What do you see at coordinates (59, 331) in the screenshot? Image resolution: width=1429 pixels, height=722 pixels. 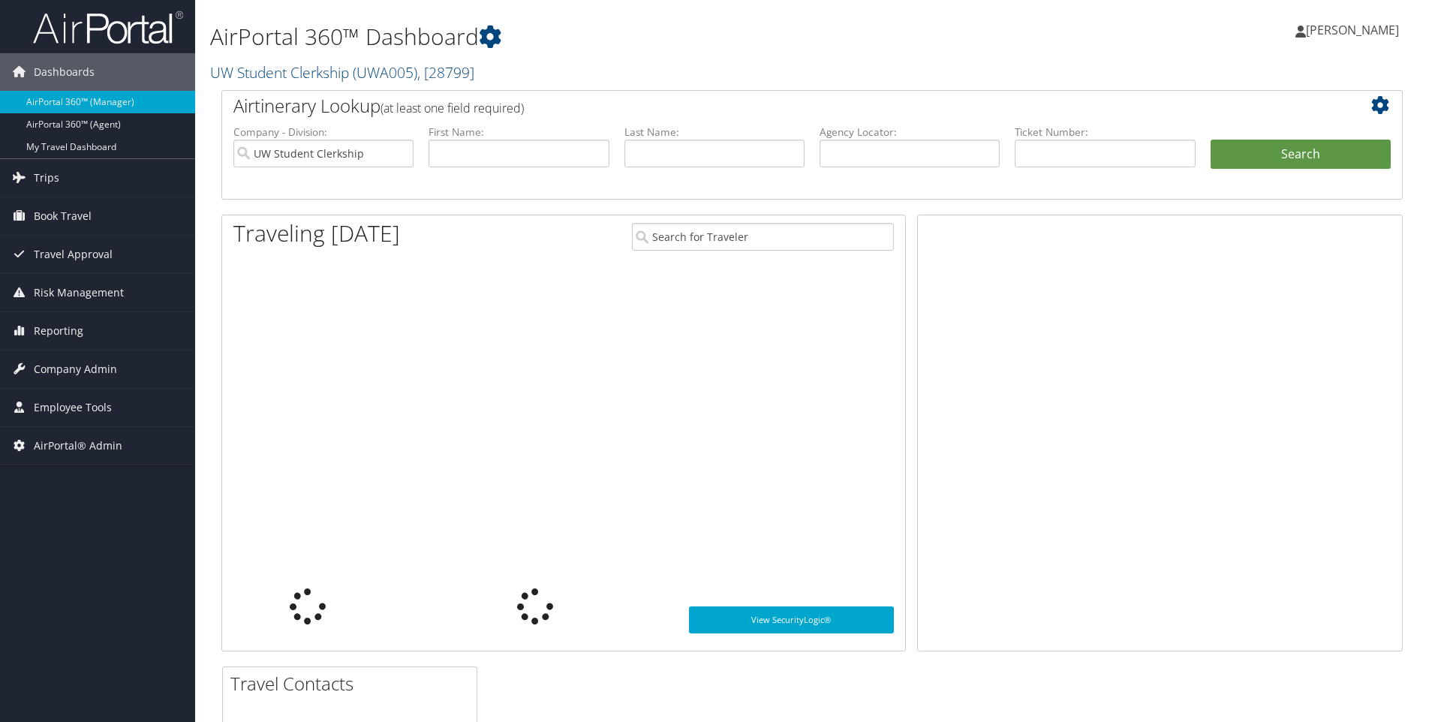 I see `span: Reporting` at bounding box center [59, 331].